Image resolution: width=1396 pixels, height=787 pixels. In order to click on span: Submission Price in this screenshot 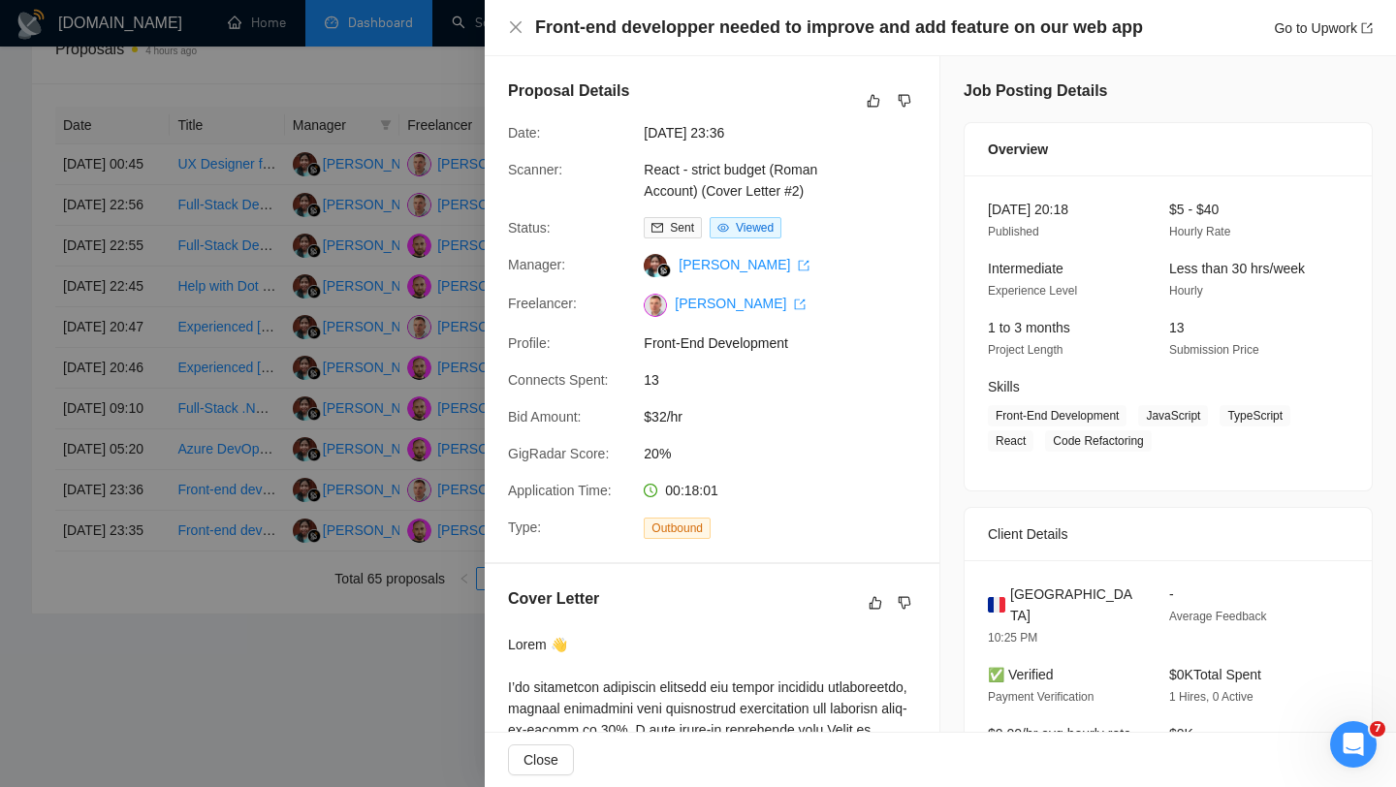, I will do `click(1214, 350)`.